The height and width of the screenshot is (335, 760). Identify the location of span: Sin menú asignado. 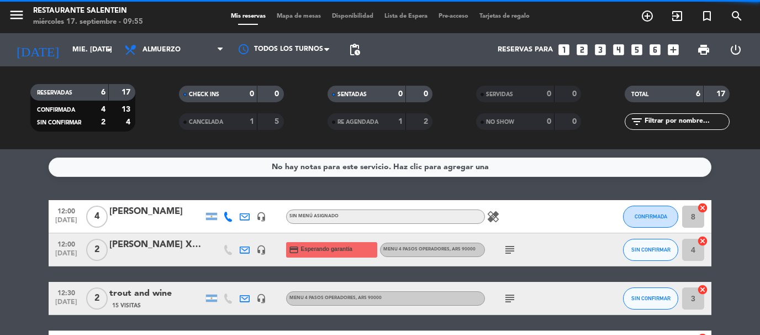
(314, 216).